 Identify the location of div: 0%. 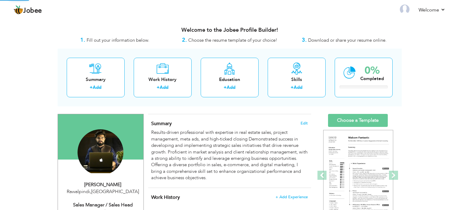
(372, 70).